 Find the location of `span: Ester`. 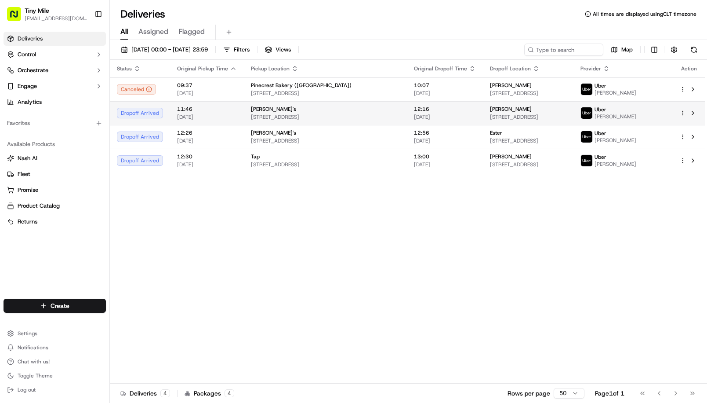

span: Ester is located at coordinates (496, 133).